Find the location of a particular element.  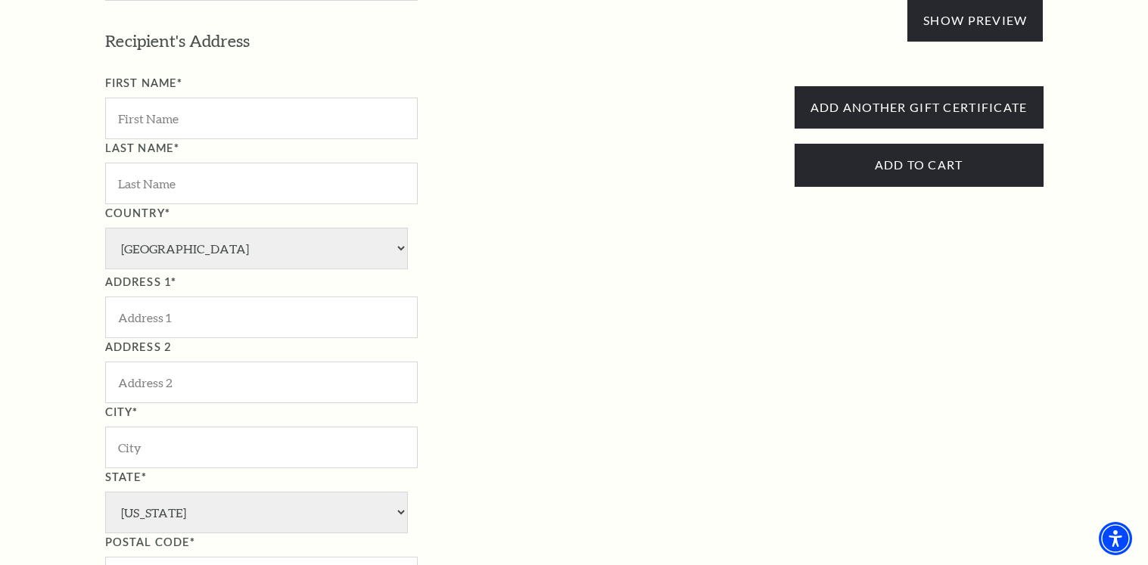

input: Address 2 is located at coordinates (261, 382).